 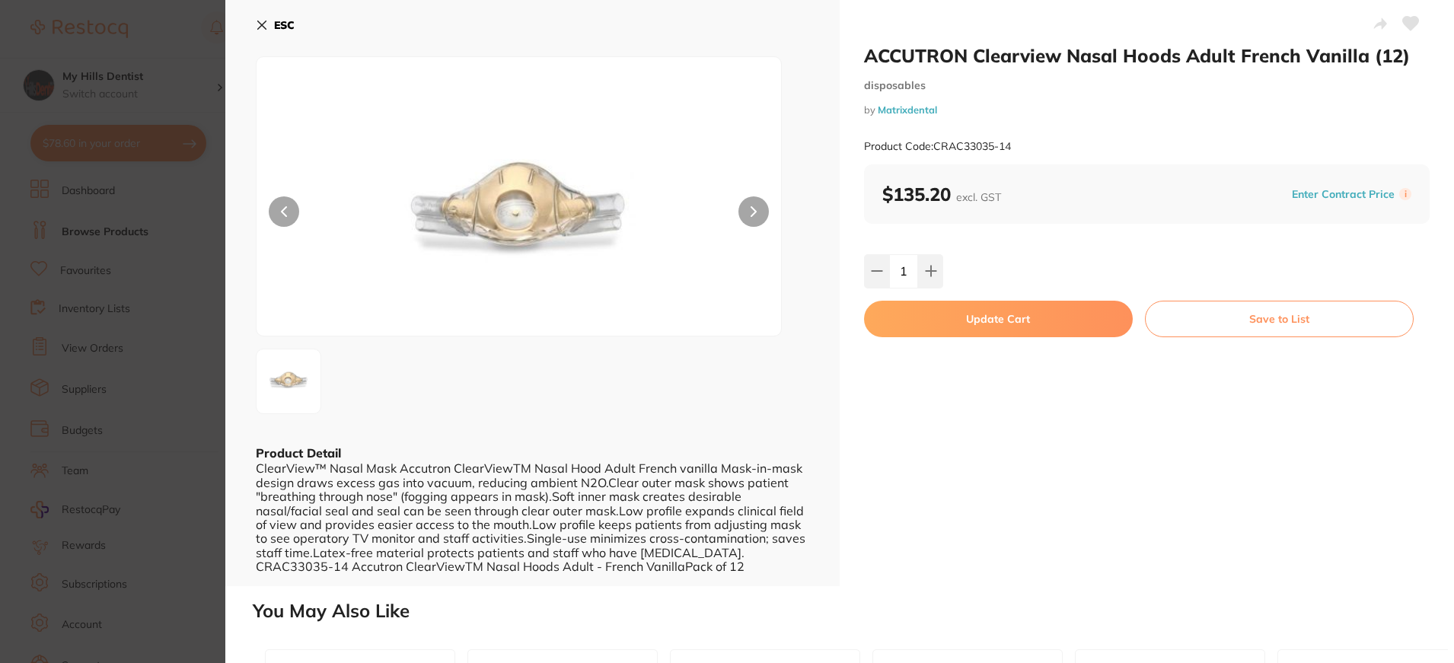 I want to click on h2: ACCUTRON Clearview Nasal Hoods Adult French Vanilla (12), so click(x=1146, y=56).